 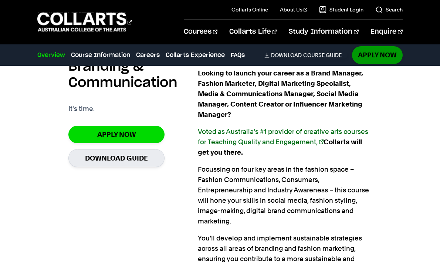 What do you see at coordinates (283, 136) in the screenshot?
I see `a: Voted as Australia's #1 provider of creative arts courses for Teaching Quality and Engagement,` at bounding box center [283, 136].